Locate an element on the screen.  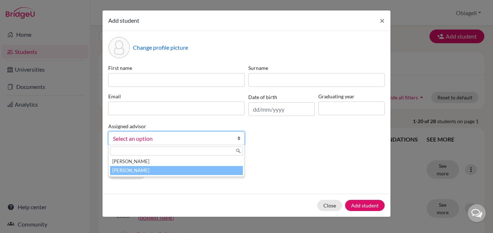
span: Select an option is located at coordinates (172, 139).